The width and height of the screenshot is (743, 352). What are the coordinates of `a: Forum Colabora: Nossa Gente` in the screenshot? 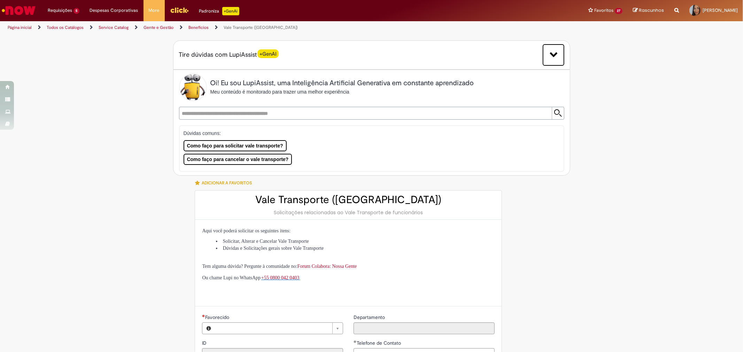 It's located at (327, 266).